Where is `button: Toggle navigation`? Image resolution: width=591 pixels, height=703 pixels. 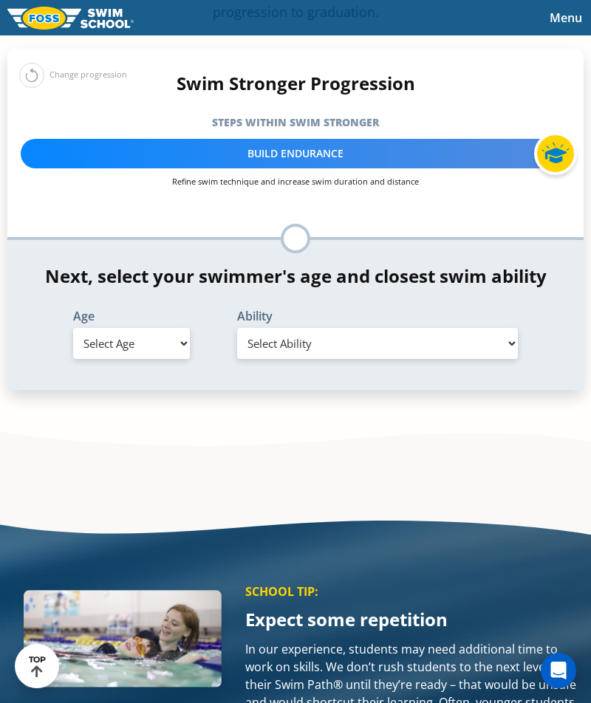 button: Toggle navigation is located at coordinates (566, 18).